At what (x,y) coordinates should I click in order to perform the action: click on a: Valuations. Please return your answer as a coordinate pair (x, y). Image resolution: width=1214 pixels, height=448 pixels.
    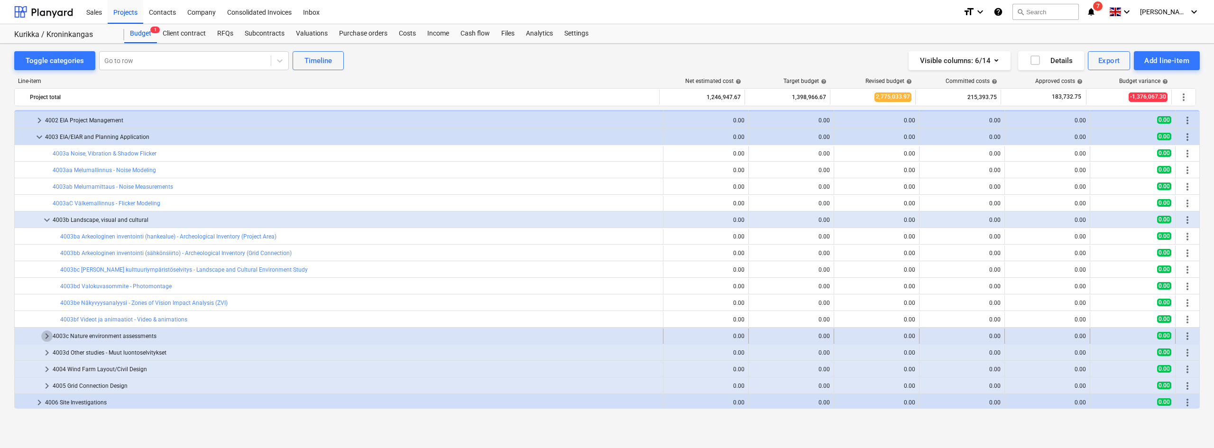
    Looking at the image, I should click on (312, 34).